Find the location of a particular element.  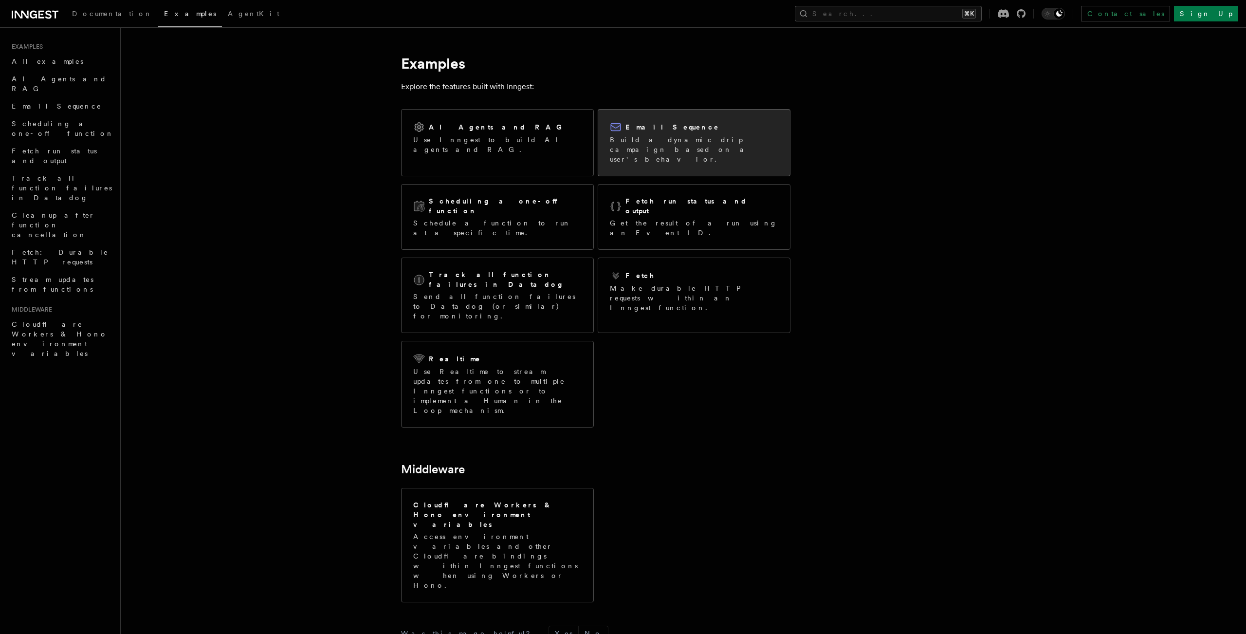

span: Middleware is located at coordinates (30, 310).